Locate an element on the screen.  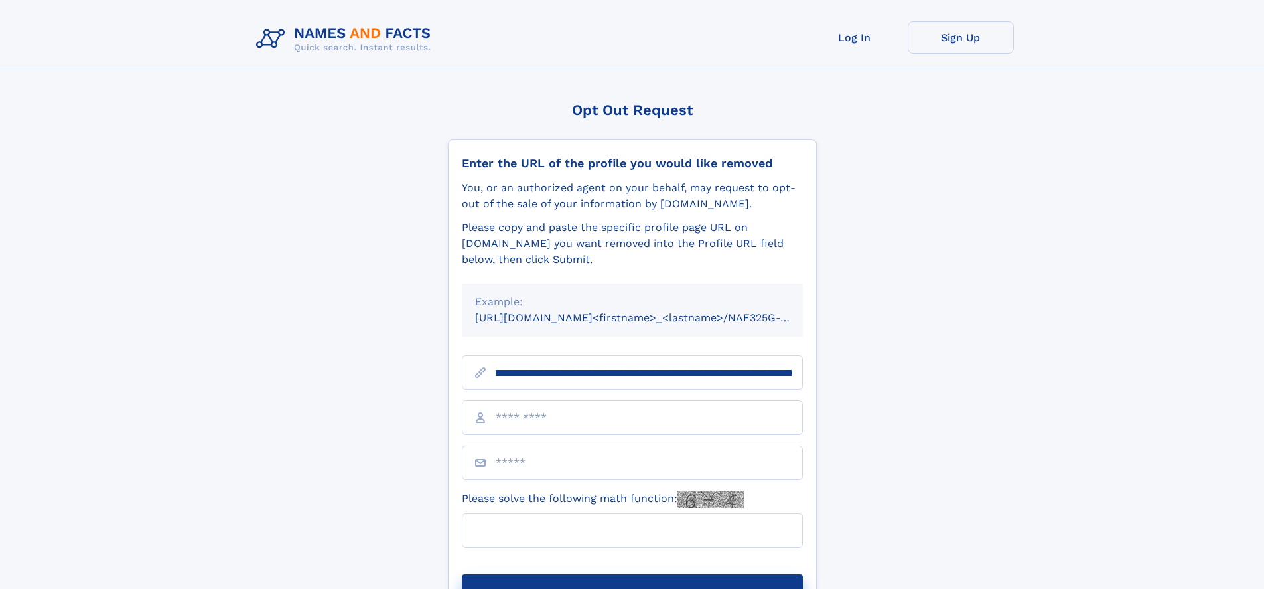
a: Log In is located at coordinates (855, 37).